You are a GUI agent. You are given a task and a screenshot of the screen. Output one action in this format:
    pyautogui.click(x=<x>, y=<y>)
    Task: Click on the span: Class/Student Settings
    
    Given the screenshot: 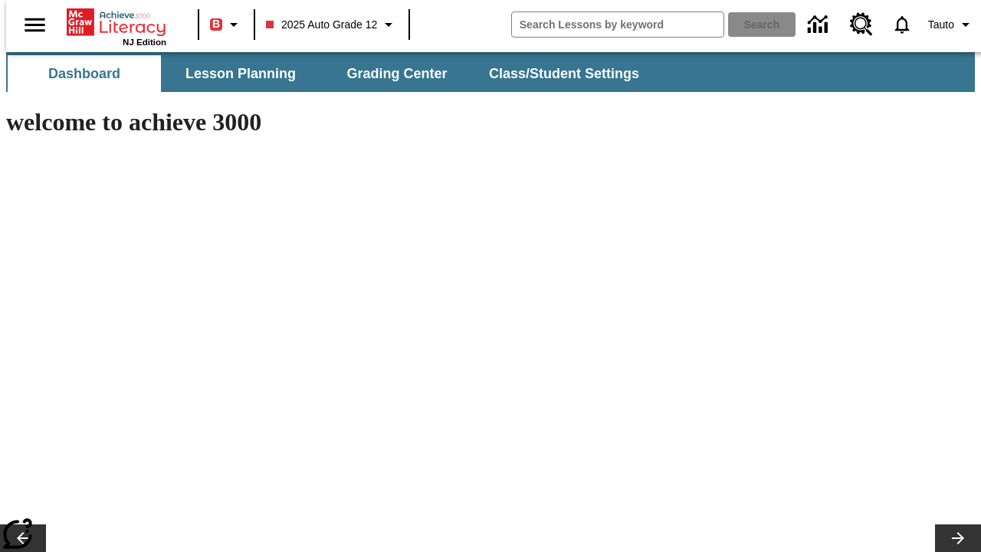 What is the action you would take?
    pyautogui.click(x=564, y=74)
    